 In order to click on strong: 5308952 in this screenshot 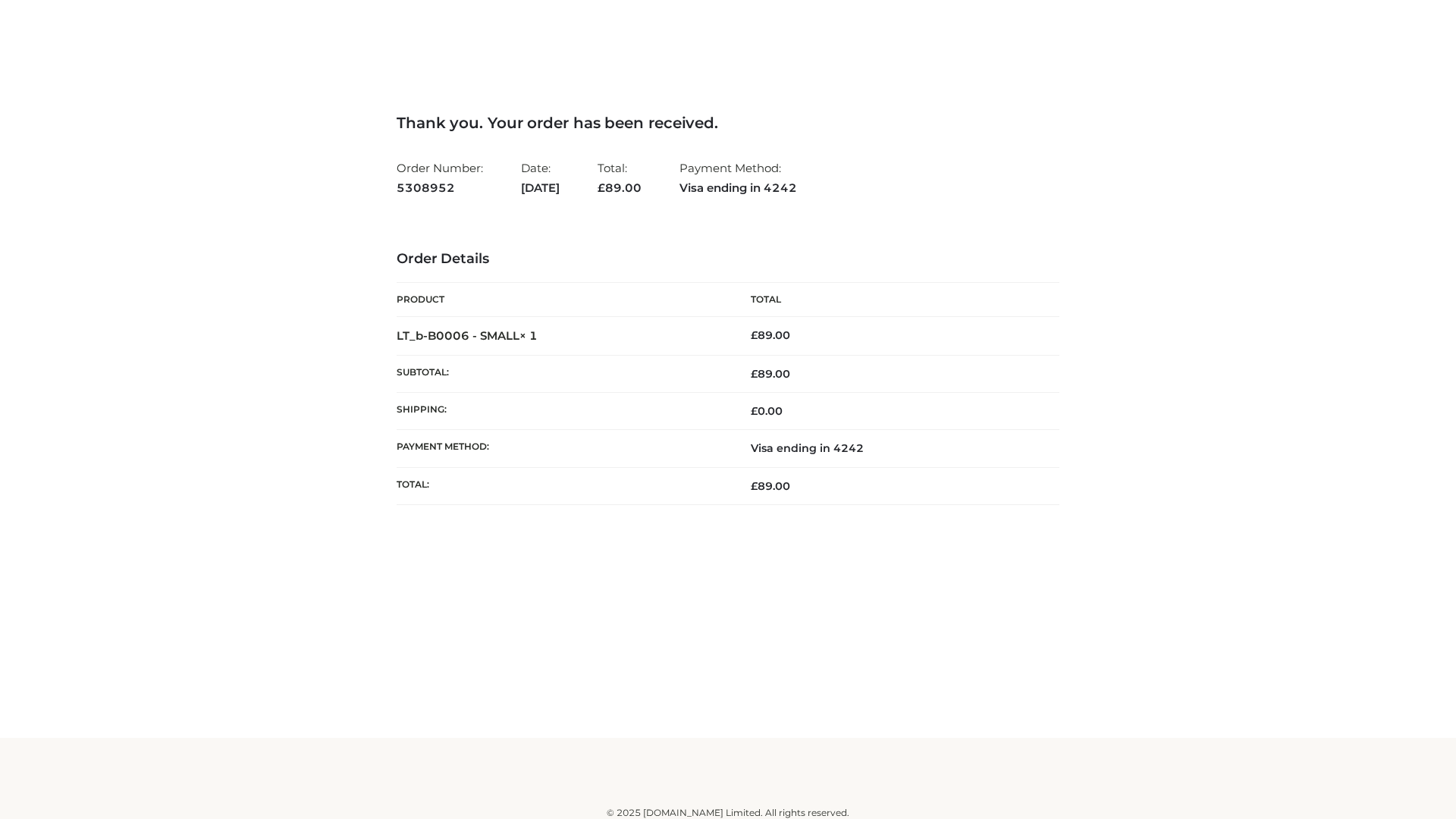, I will do `click(440, 188)`.